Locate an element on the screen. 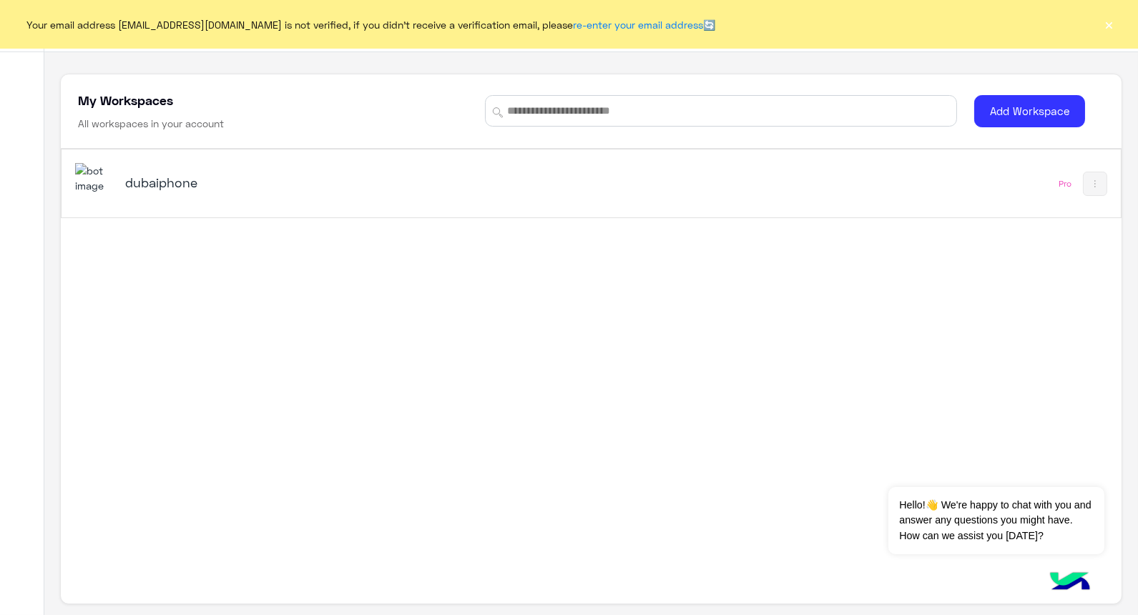 Image resolution: width=1138 pixels, height=615 pixels. a: re-enter your email address is located at coordinates (639, 24).